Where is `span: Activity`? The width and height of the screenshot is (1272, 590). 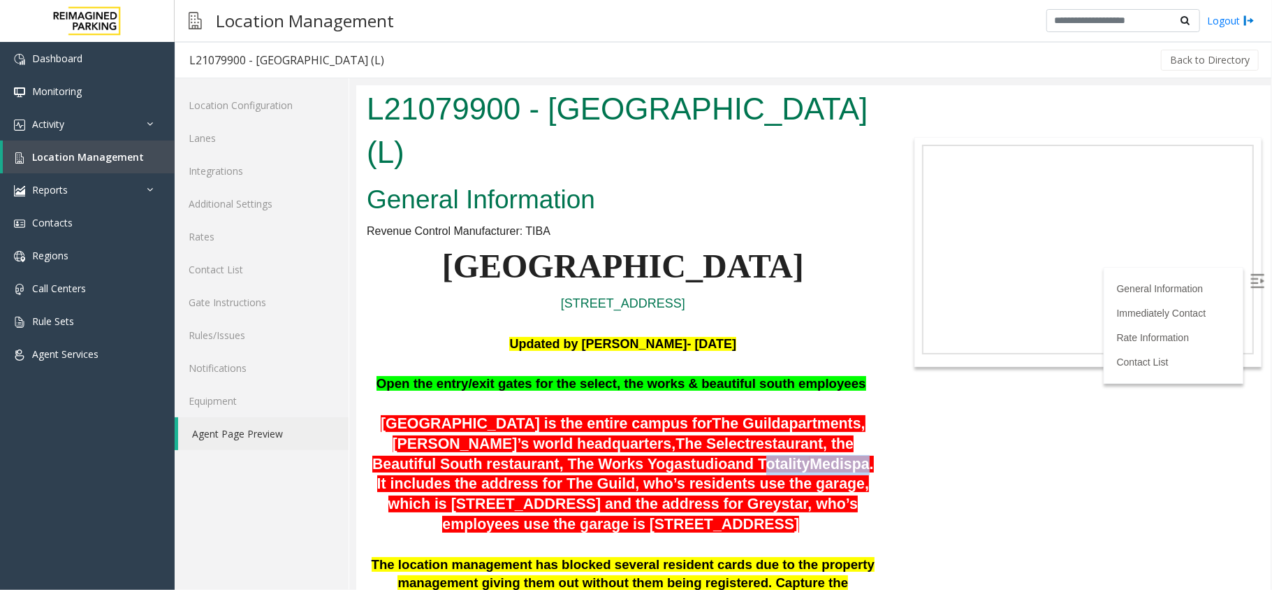 span: Activity is located at coordinates (48, 124).